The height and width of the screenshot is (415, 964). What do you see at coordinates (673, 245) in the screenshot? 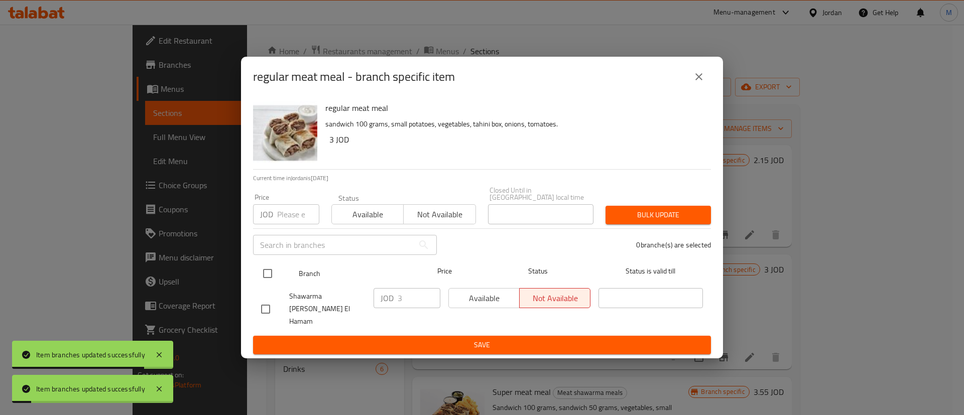
I see `p: 0 branche(s) are selected` at bounding box center [673, 245].